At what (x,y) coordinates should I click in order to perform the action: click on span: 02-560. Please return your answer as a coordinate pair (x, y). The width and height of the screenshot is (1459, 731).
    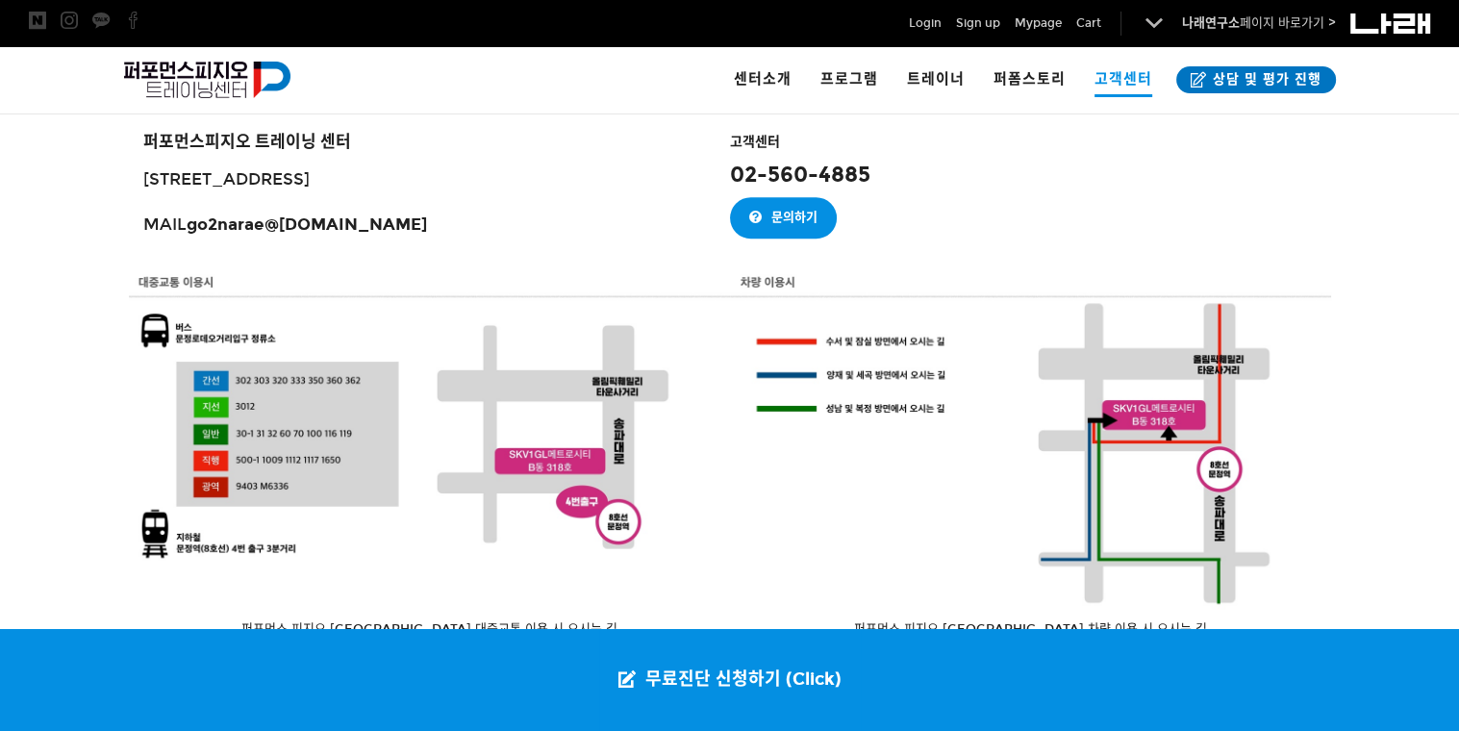
    Looking at the image, I should click on (768, 174).